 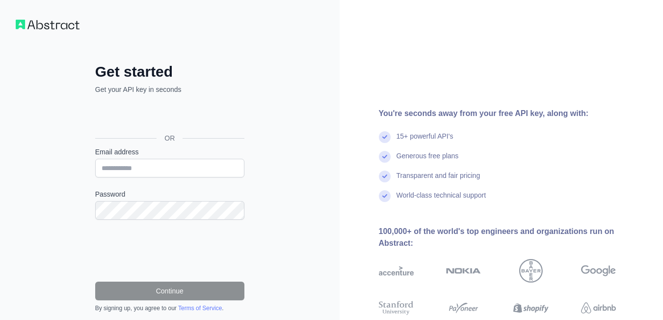 I want to click on div: Generous free plans, so click(x=428, y=161).